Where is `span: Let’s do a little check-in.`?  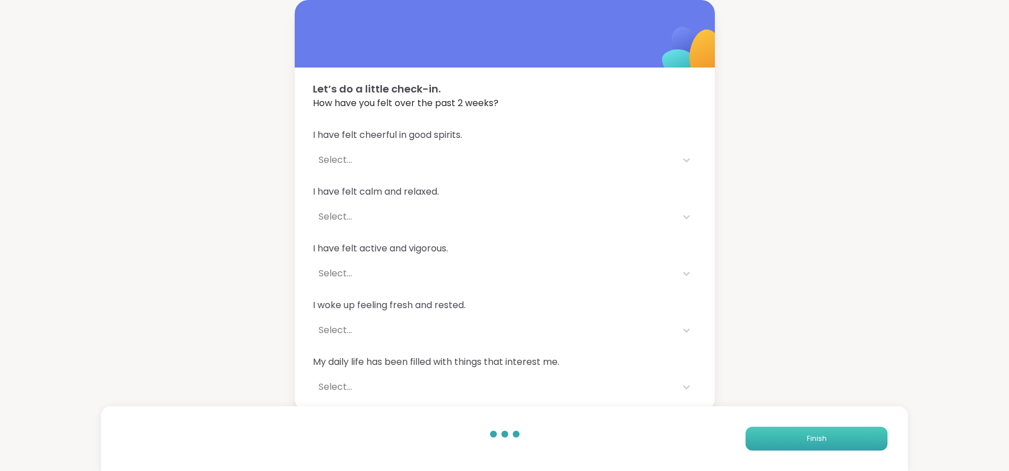 span: Let’s do a little check-in. is located at coordinates (505, 89).